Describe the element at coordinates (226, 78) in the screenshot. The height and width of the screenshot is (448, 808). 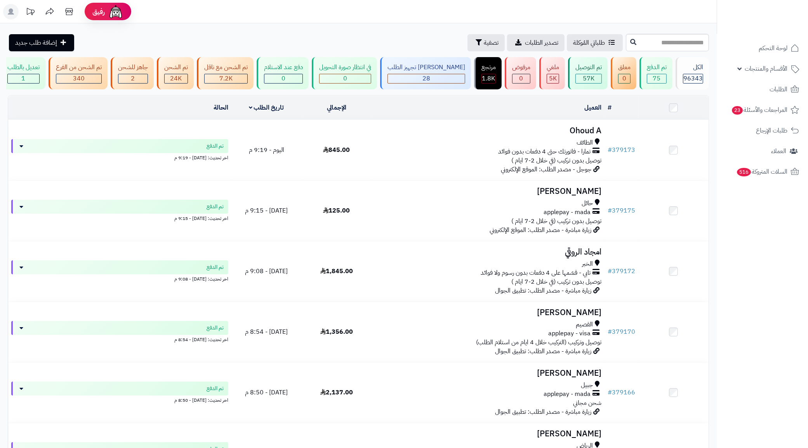
I see `span: 7.2K` at that location.